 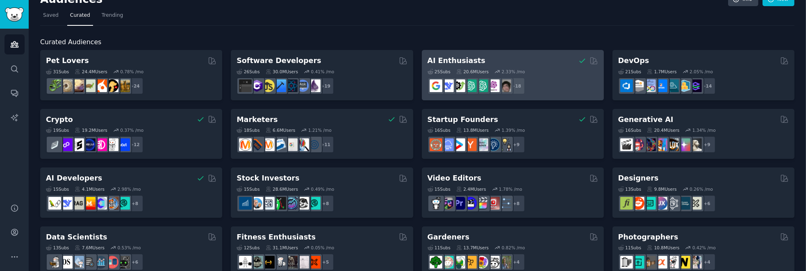 I want to click on img: technicalanalysis, so click(x=314, y=203).